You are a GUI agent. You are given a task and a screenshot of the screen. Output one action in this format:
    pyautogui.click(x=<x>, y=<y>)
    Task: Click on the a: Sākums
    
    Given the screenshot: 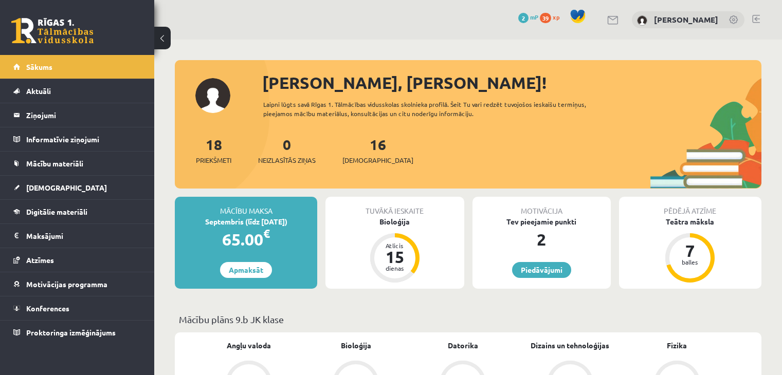 What is the action you would take?
    pyautogui.click(x=77, y=67)
    